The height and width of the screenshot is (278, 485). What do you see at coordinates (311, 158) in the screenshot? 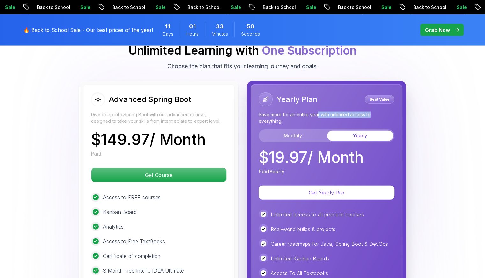
I see `p: $ 19.97 / Month` at bounding box center [311, 158].